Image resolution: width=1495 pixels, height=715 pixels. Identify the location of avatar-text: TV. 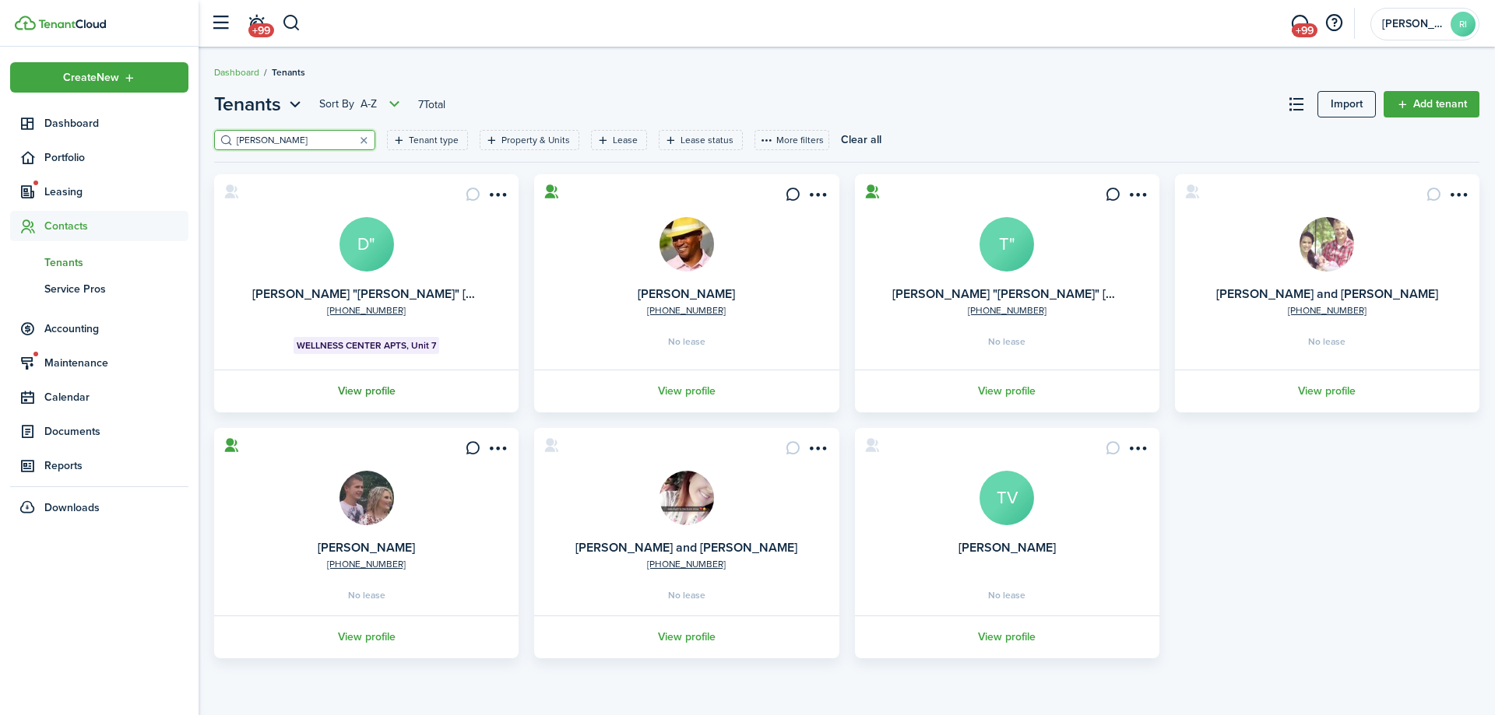
(1007, 498).